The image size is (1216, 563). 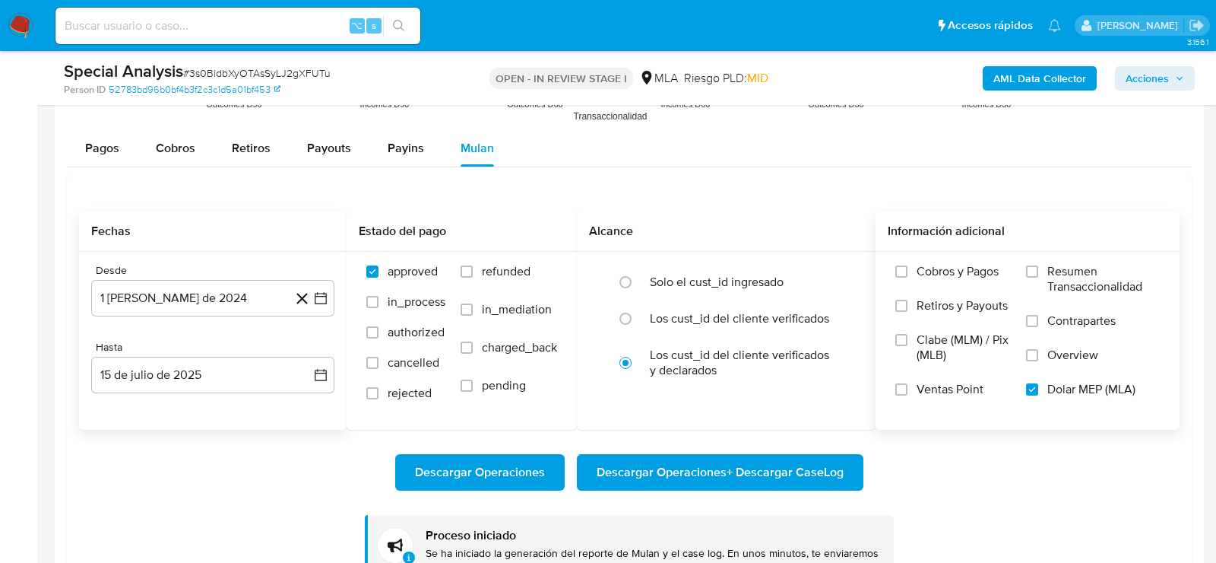 What do you see at coordinates (726, 78) in the screenshot?
I see `span: Riesgo PLD:` at bounding box center [726, 78].